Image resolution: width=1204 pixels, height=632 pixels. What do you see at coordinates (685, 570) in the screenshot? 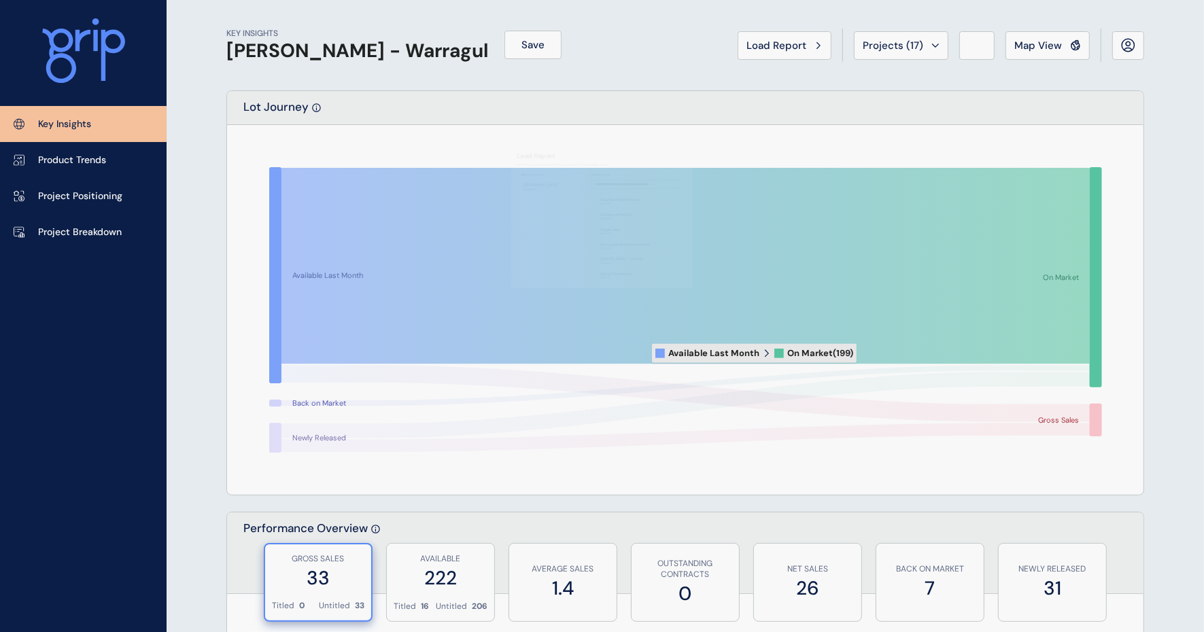
I see `p: OUTSTANDING CONTRACTS` at bounding box center [685, 570].